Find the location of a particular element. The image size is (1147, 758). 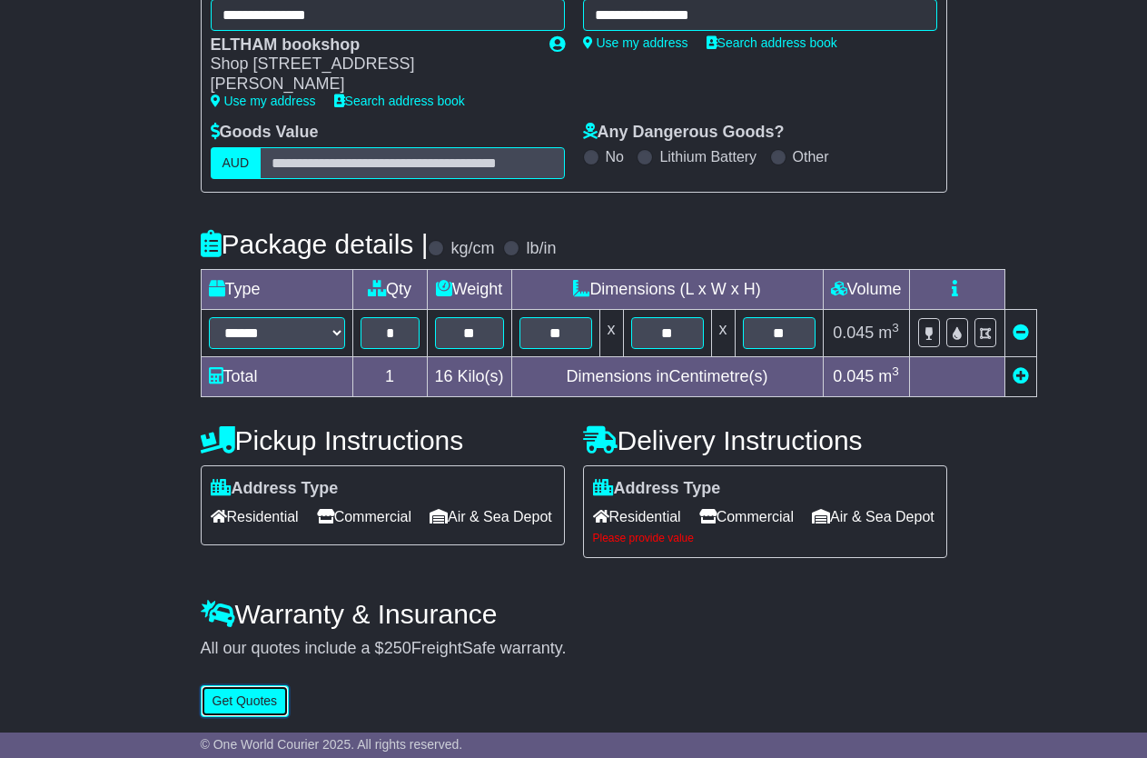

label: Lithium Battery is located at coordinates (708, 156).